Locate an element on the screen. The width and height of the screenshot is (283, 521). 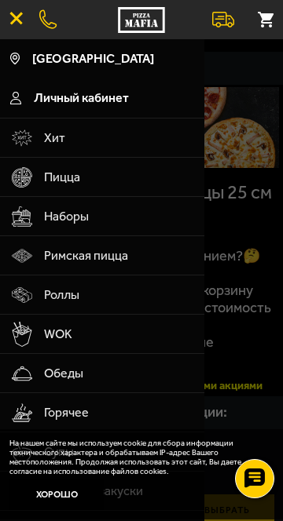
span: Наборы is located at coordinates (119, 217).